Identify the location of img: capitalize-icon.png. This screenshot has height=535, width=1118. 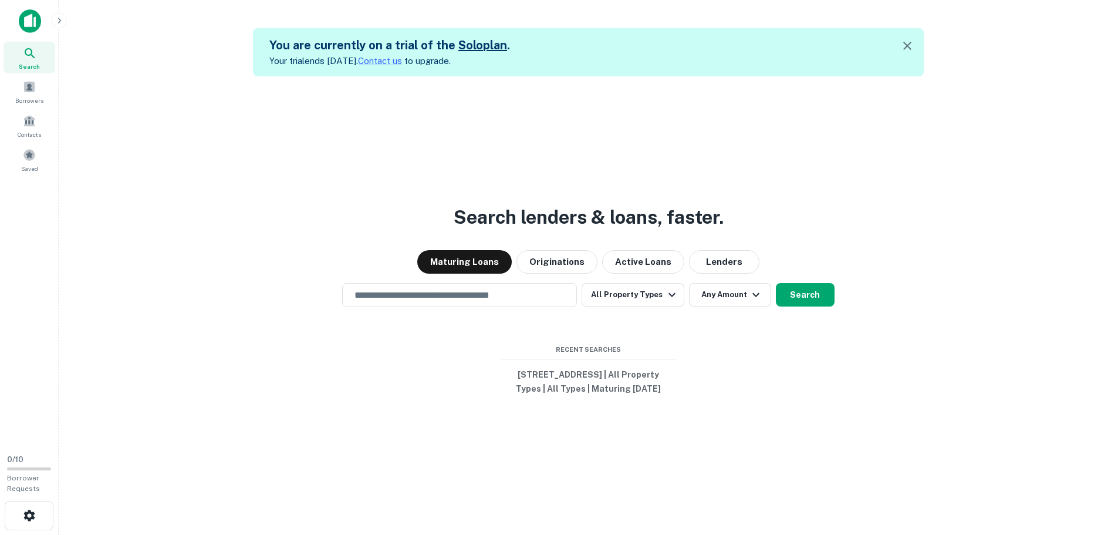
(30, 21).